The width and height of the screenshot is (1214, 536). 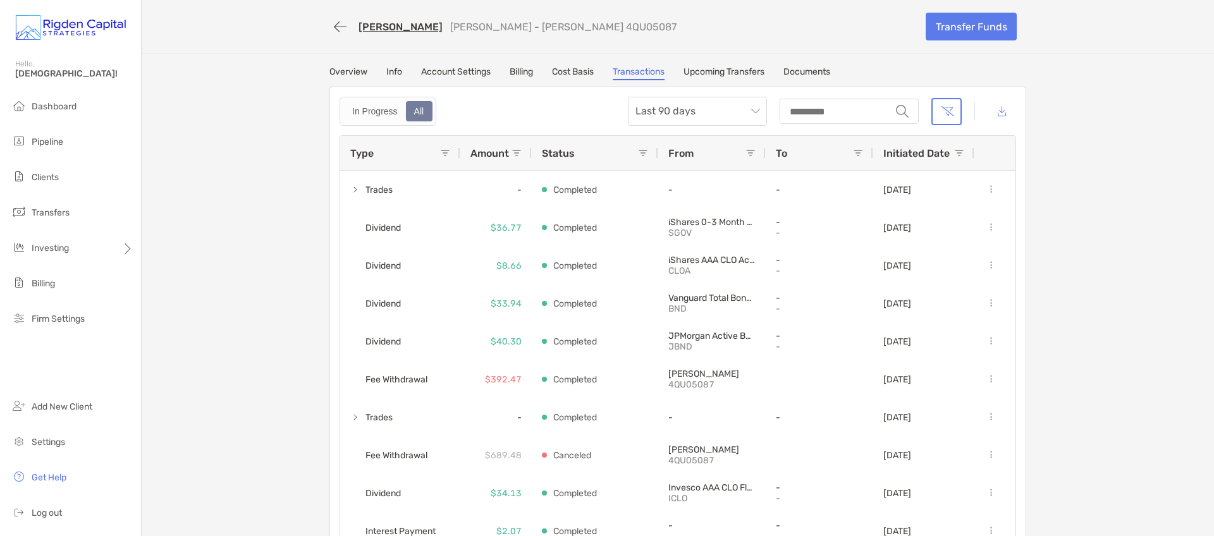 I want to click on p: ICLO, so click(x=712, y=498).